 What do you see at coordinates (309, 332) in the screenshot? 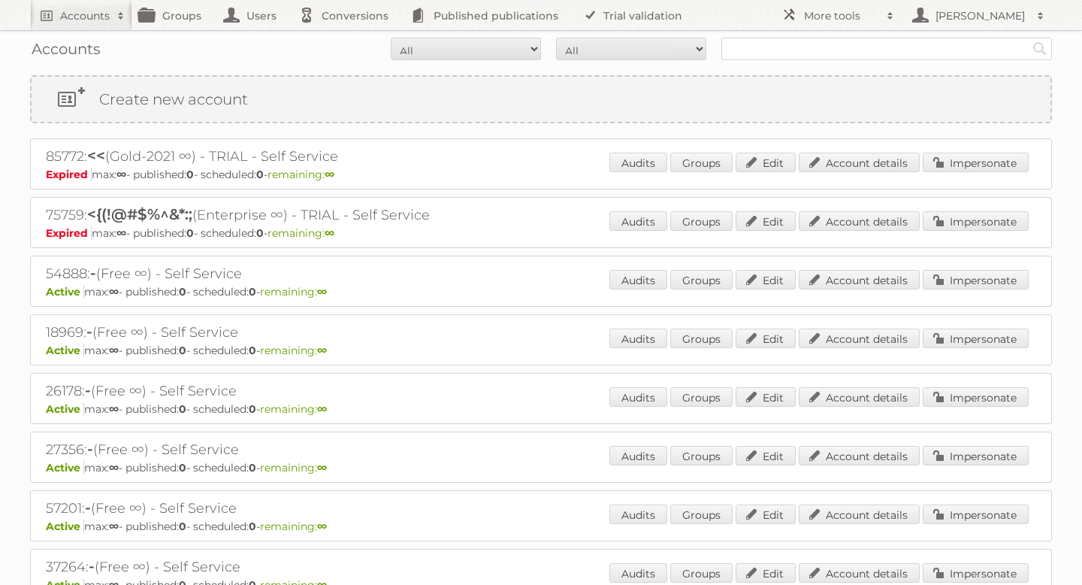
I see `h2: 18969: (Free ∞) - Self Service` at bounding box center [309, 332].